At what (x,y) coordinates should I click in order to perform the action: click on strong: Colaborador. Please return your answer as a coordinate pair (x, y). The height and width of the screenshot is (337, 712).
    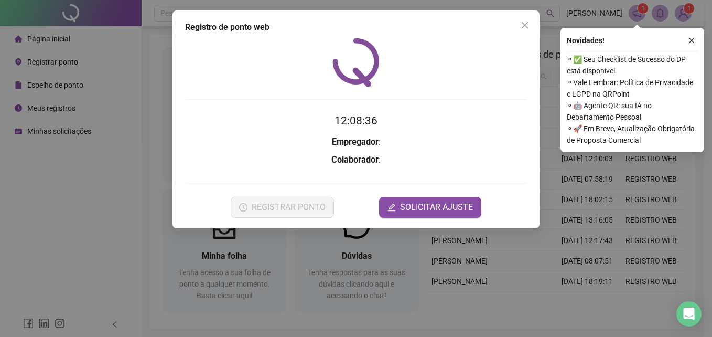
    Looking at the image, I should click on (355, 159).